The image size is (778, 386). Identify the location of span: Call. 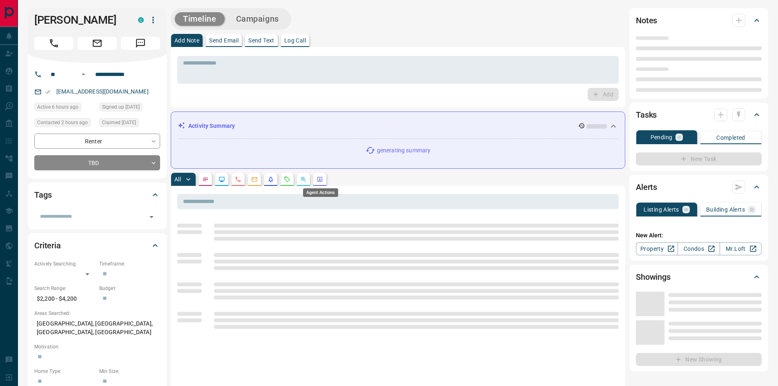
(54, 43).